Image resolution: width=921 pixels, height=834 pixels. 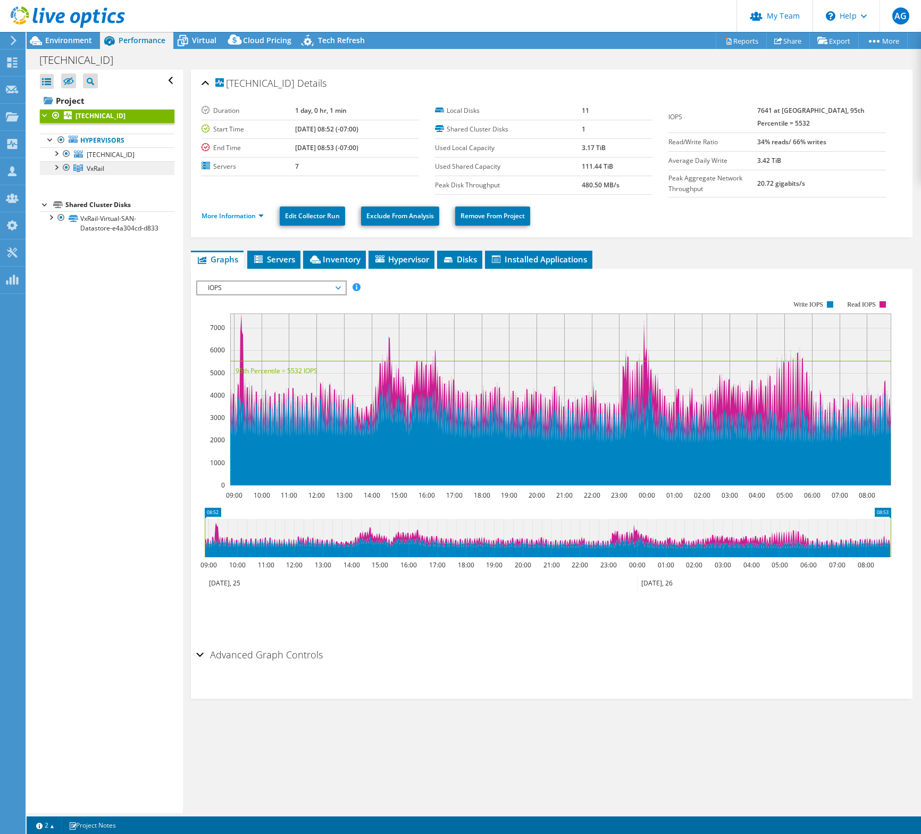 I want to click on label: End Time, so click(x=248, y=148).